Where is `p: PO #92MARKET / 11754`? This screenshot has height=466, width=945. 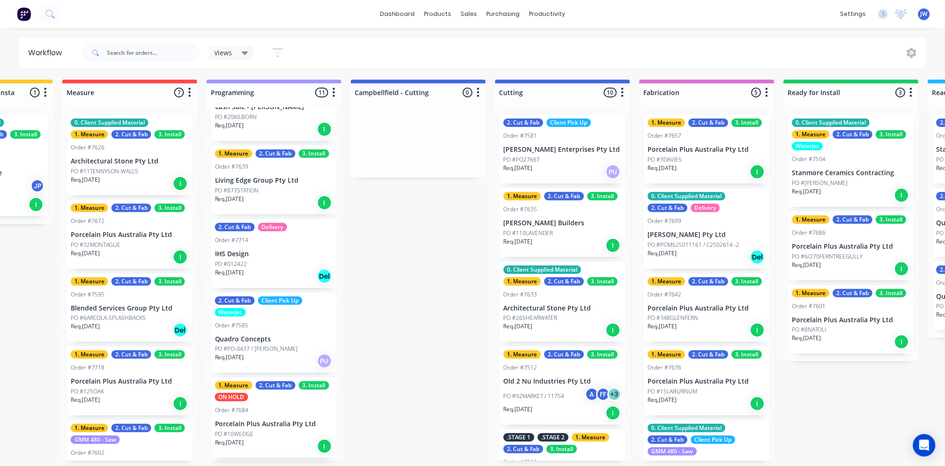 p: PO #92MARKET / 11754 is located at coordinates (534, 396).